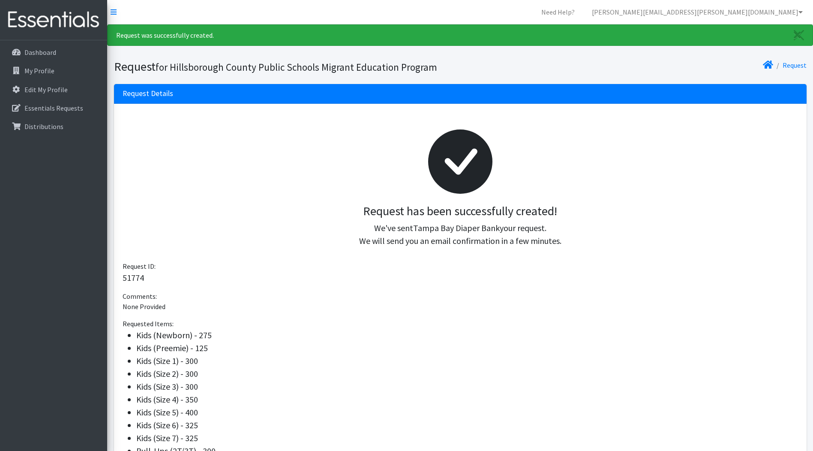  Describe the element at coordinates (54, 108) in the screenshot. I see `p: Essentials Requests` at that location.